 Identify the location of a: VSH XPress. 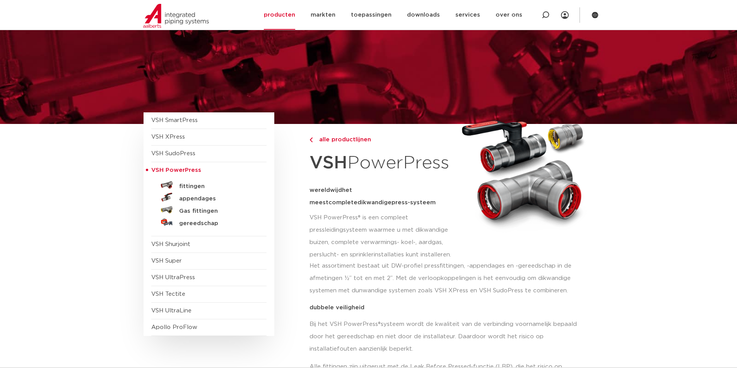
(168, 137).